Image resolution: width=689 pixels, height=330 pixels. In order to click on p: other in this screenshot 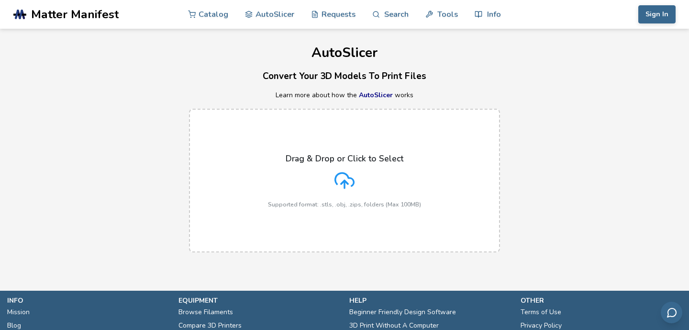, I will do `click(602, 300)`.